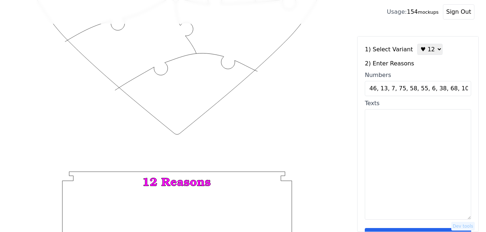  Describe the element at coordinates (418, 104) in the screenshot. I see `div: Texts` at that location.